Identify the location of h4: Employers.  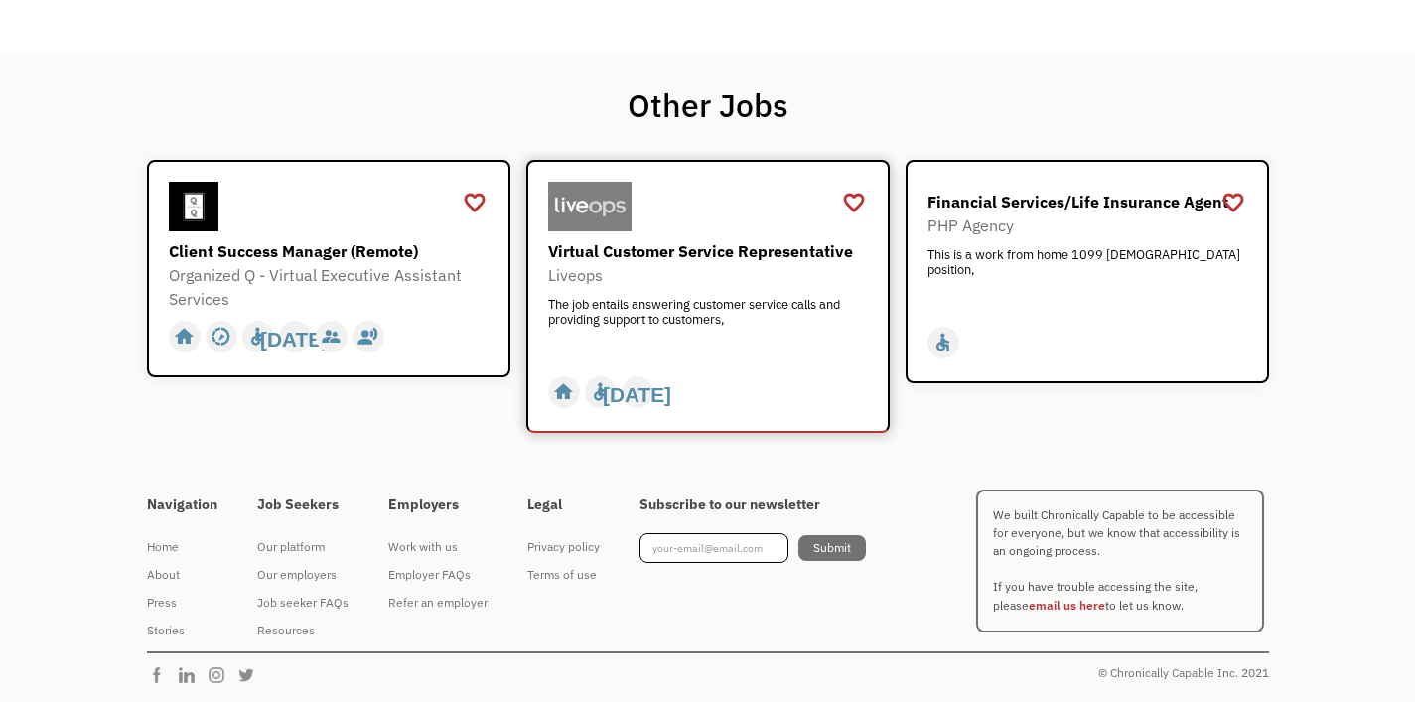
(438, 505).